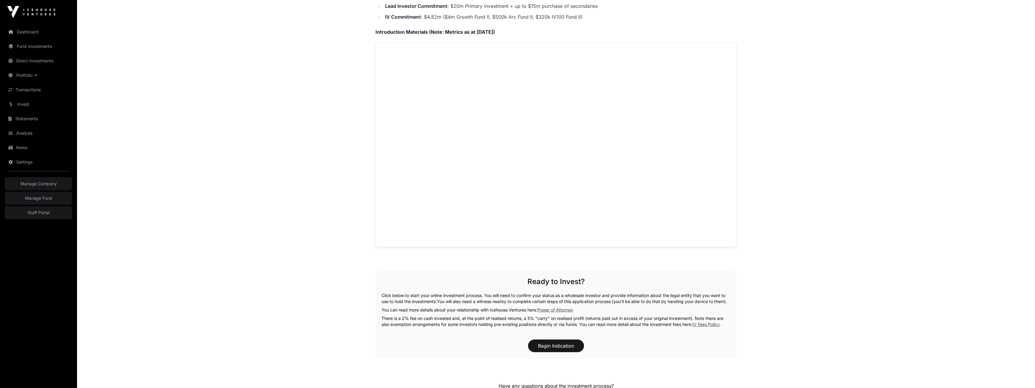 Image resolution: width=1035 pixels, height=388 pixels. What do you see at coordinates (1020, 373) in the screenshot?
I see `div: Chat Widget` at bounding box center [1020, 373].